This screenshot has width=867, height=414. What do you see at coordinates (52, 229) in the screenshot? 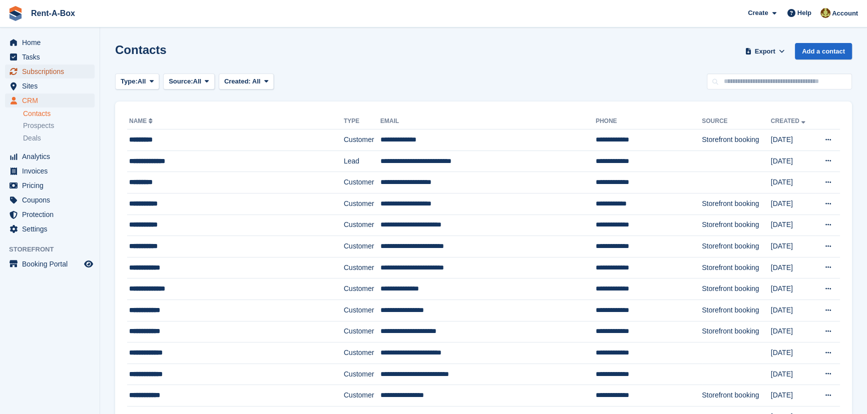
I see `span: Settings` at bounding box center [52, 229].